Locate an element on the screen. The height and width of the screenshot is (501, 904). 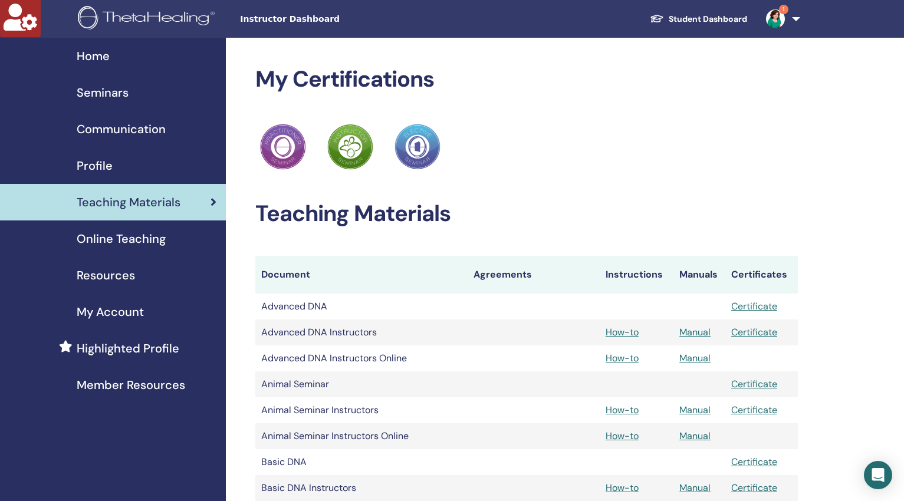
span: Highlighted Profile is located at coordinates (128, 349).